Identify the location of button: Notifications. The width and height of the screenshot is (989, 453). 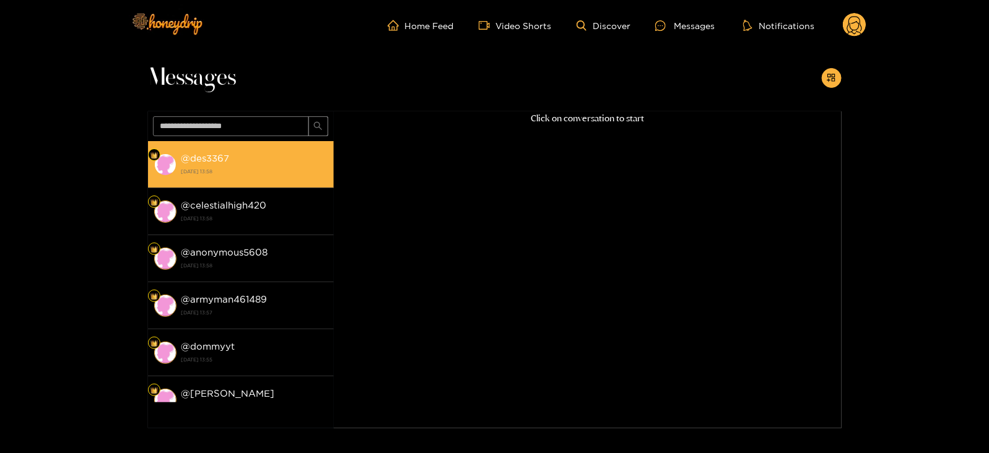
(778, 25).